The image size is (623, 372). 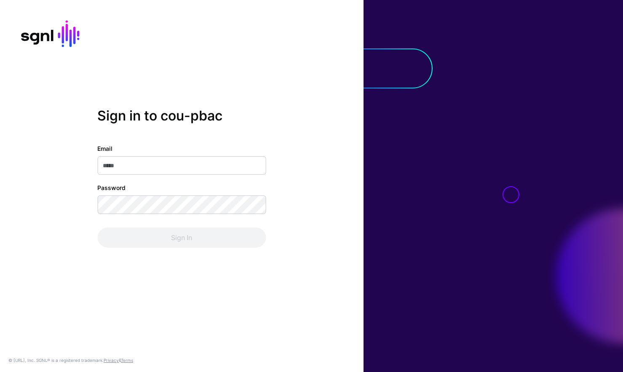 I want to click on label: Password, so click(x=111, y=188).